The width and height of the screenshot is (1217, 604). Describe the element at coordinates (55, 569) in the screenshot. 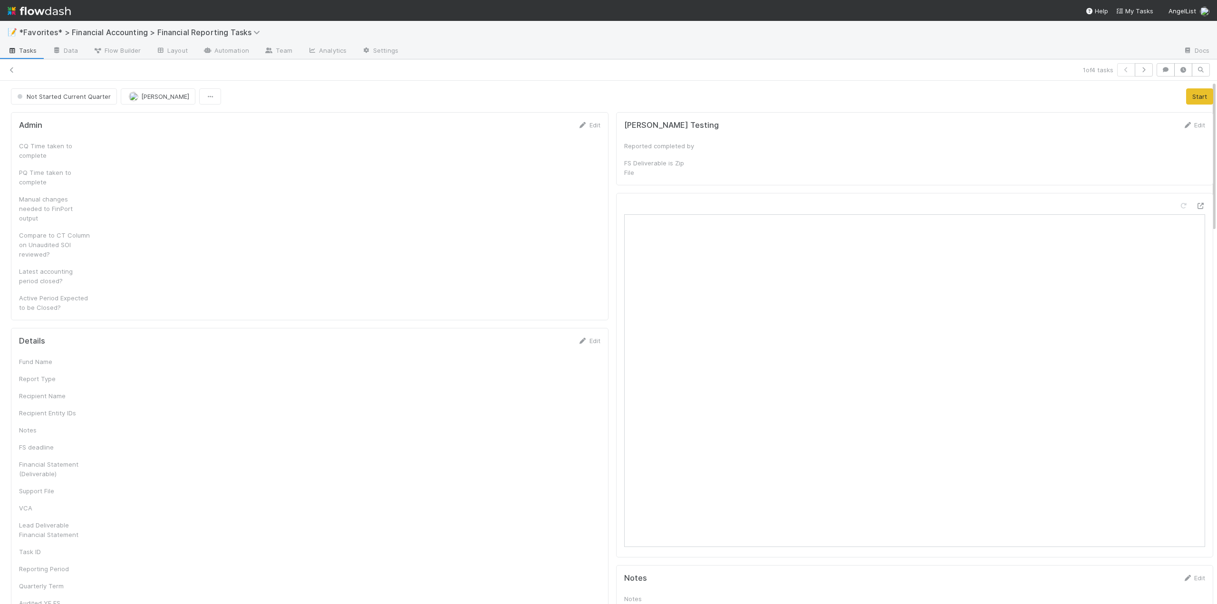

I see `div: Reporting Period` at that location.